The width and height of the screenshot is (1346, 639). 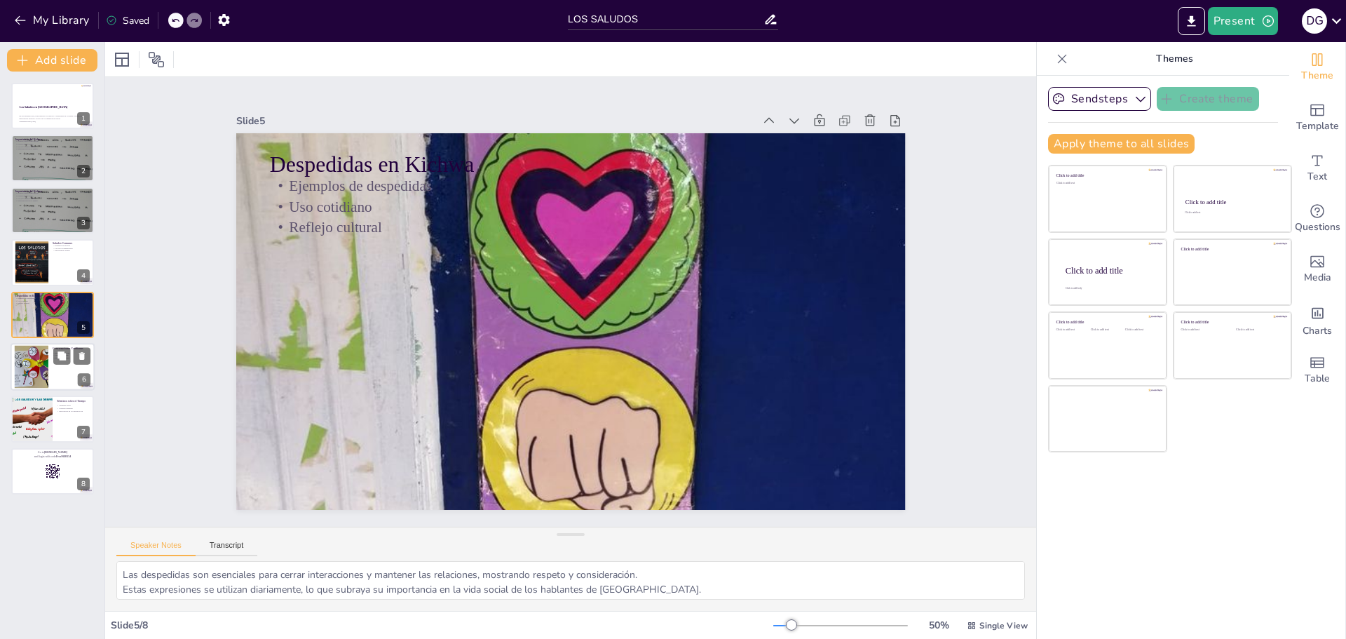 I want to click on div: Saved, so click(x=128, y=20).